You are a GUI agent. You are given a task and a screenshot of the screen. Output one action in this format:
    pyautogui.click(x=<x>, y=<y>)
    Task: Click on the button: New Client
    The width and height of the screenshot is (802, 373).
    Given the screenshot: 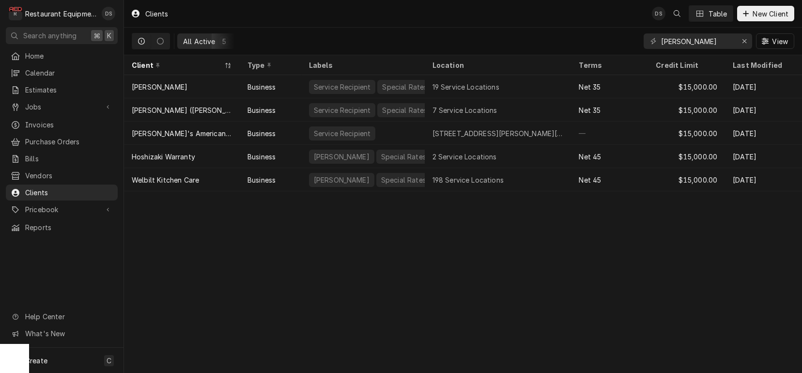 What is the action you would take?
    pyautogui.click(x=766, y=14)
    